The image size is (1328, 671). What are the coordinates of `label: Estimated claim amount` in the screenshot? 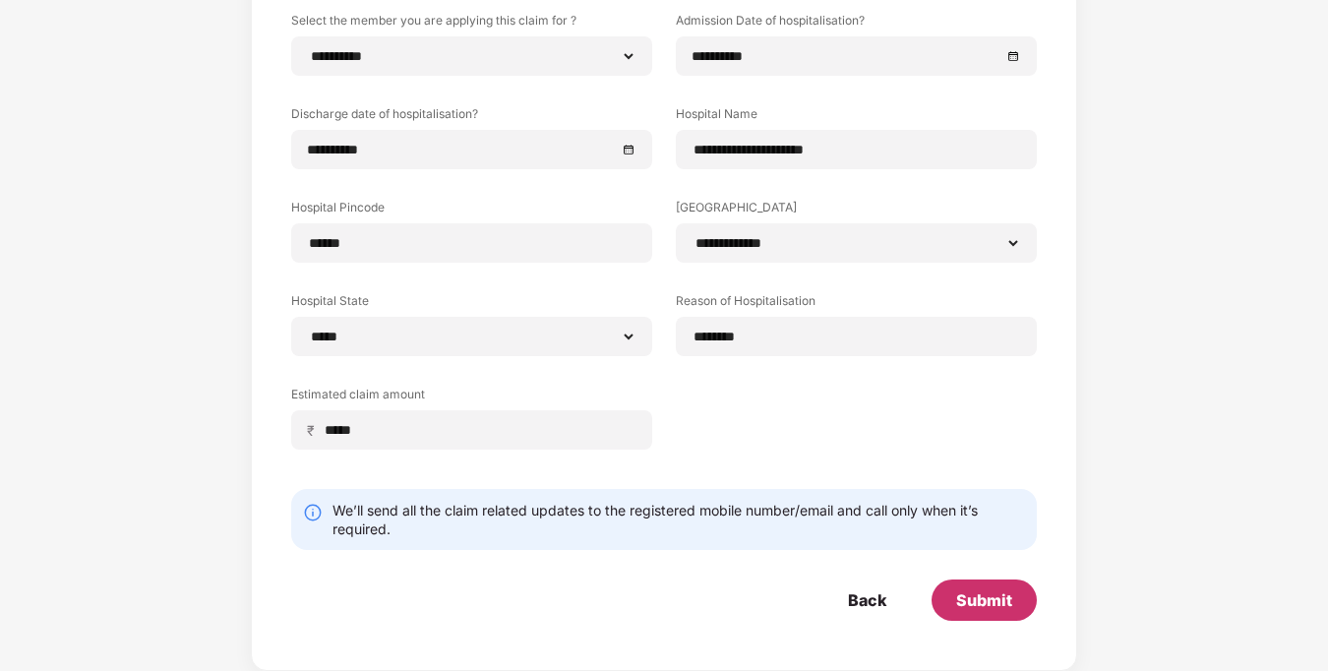 It's located at (471, 397).